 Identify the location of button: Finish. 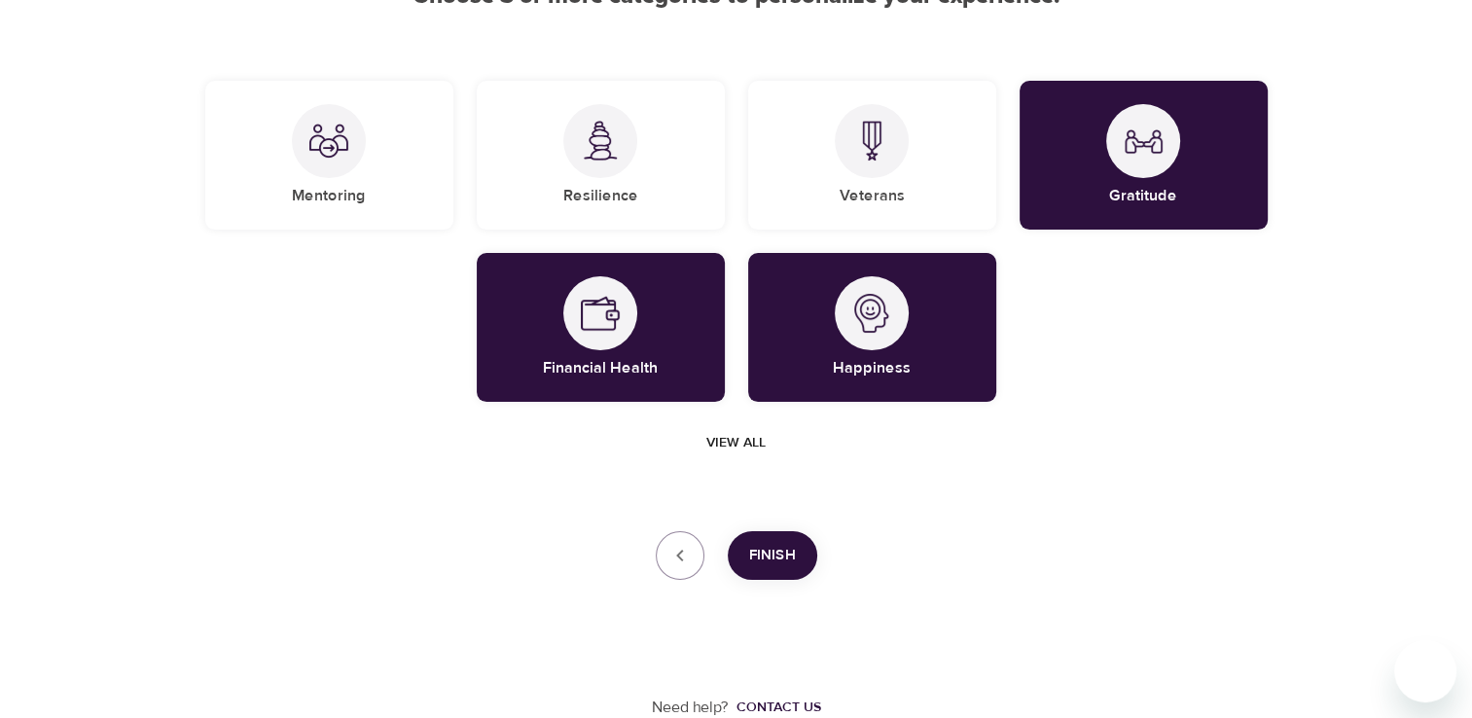
(772, 556).